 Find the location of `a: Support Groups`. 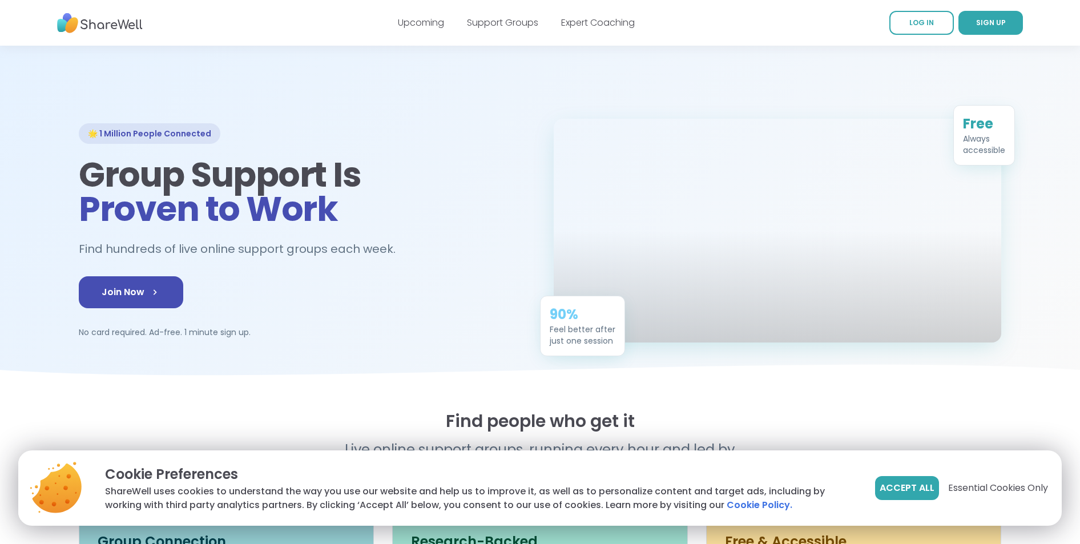

a: Support Groups is located at coordinates (502, 22).